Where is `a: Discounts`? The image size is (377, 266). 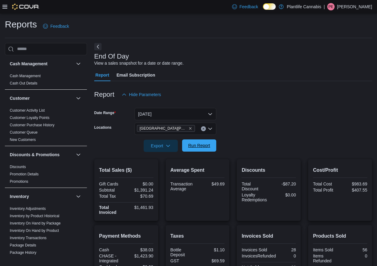
a: Discounts is located at coordinates (18, 167).